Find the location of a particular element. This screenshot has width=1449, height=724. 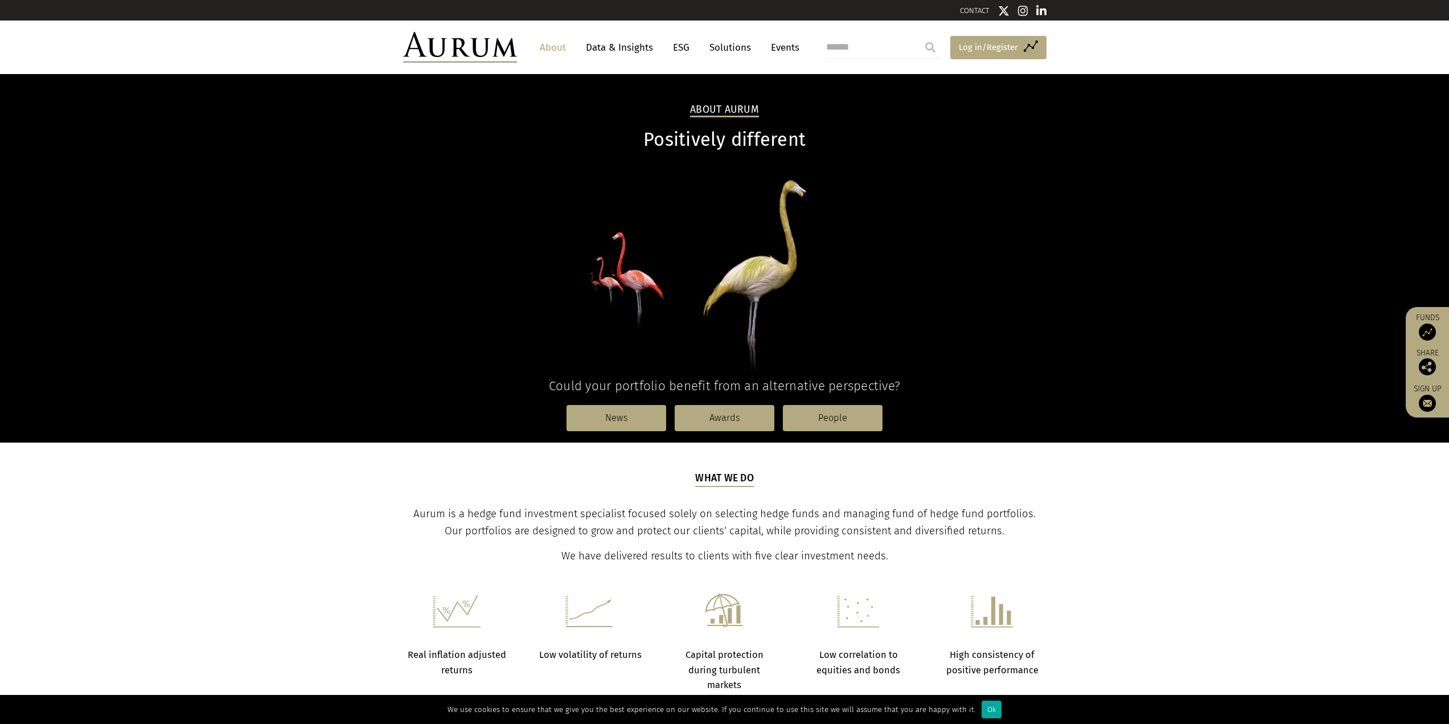

a: Log in/Register is located at coordinates (998, 48).